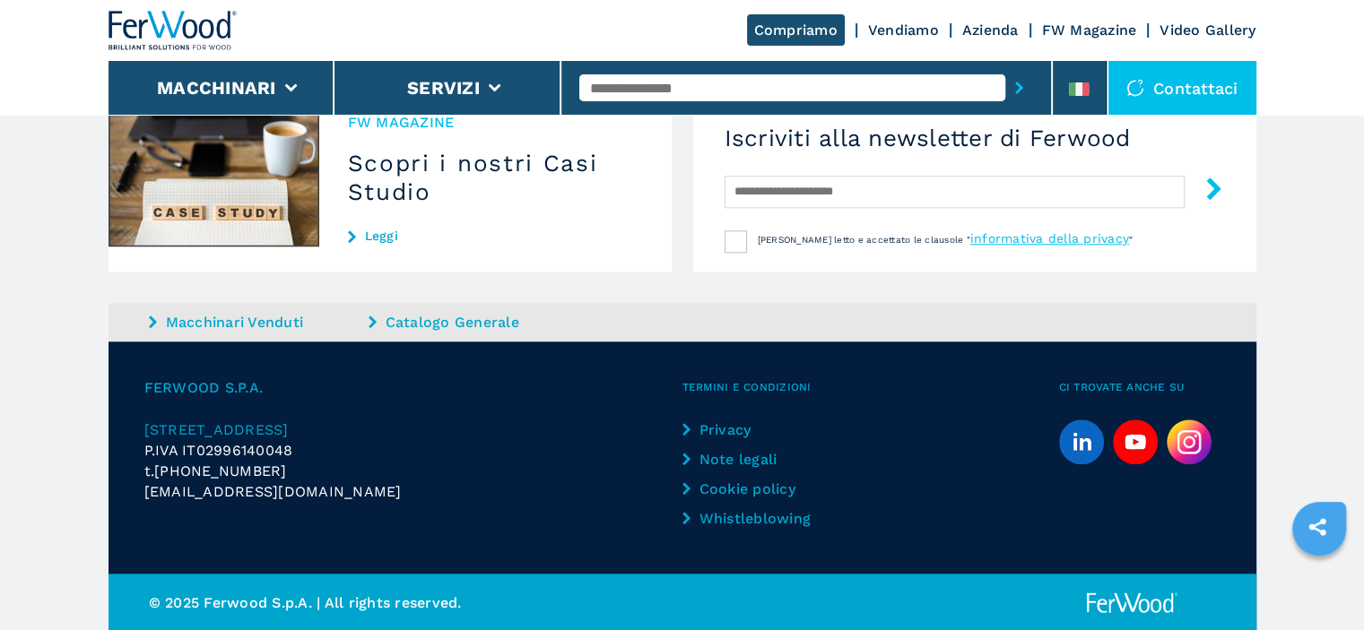  Describe the element at coordinates (1189, 442) in the screenshot. I see `img: Instagram` at that location.